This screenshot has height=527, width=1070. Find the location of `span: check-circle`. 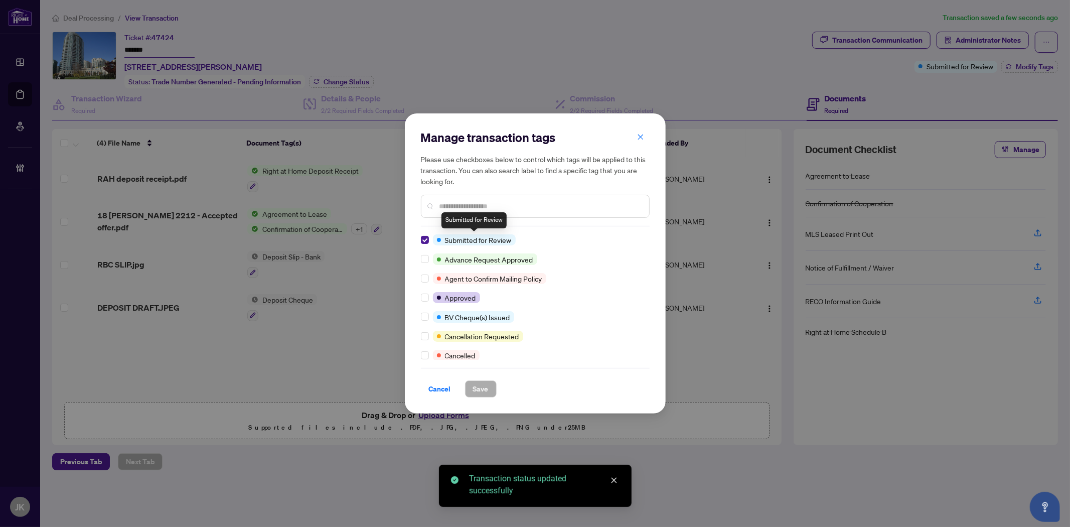

span: check-circle is located at coordinates (454, 480).